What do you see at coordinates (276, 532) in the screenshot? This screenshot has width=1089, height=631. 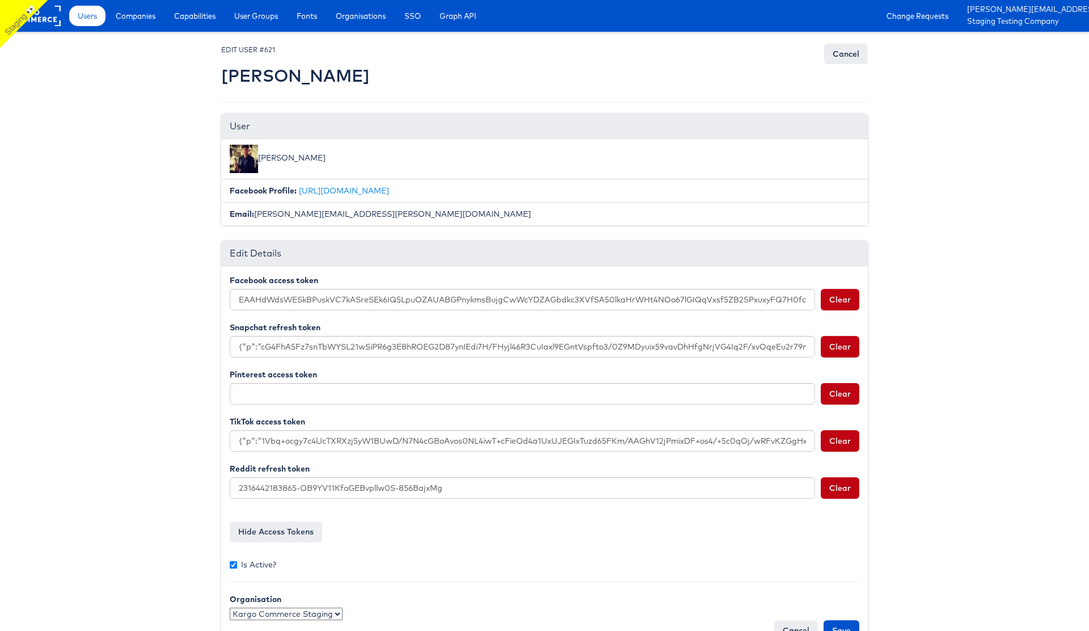 I see `button: Hide Access Tokens` at bounding box center [276, 532].